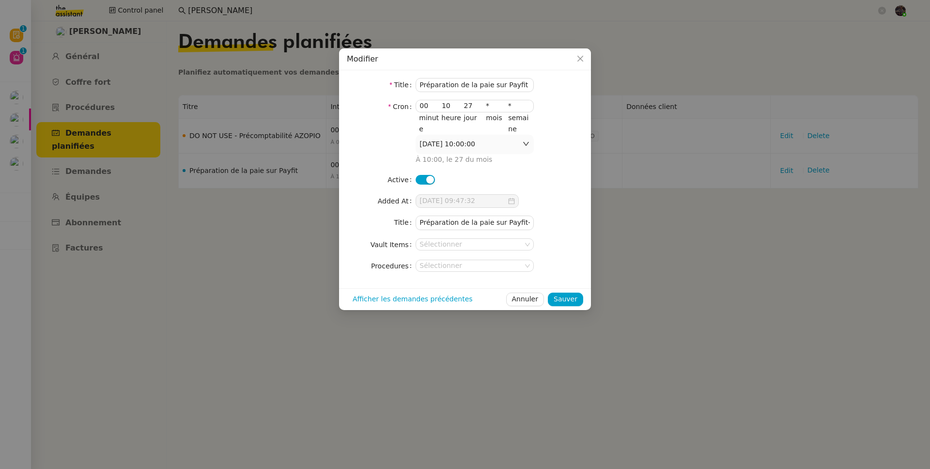 The width and height of the screenshot is (930, 469). I want to click on div: À 10:00, le 27 du mois, so click(474, 159).